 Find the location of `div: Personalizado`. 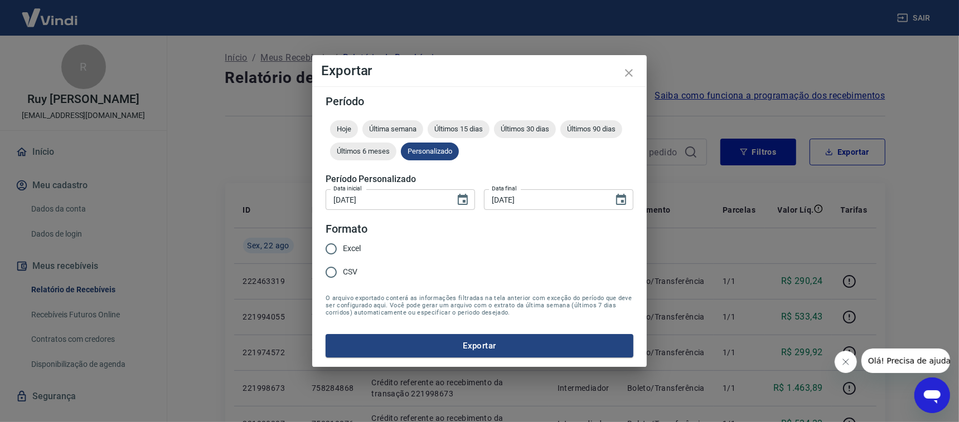

div: Personalizado is located at coordinates (430, 152).